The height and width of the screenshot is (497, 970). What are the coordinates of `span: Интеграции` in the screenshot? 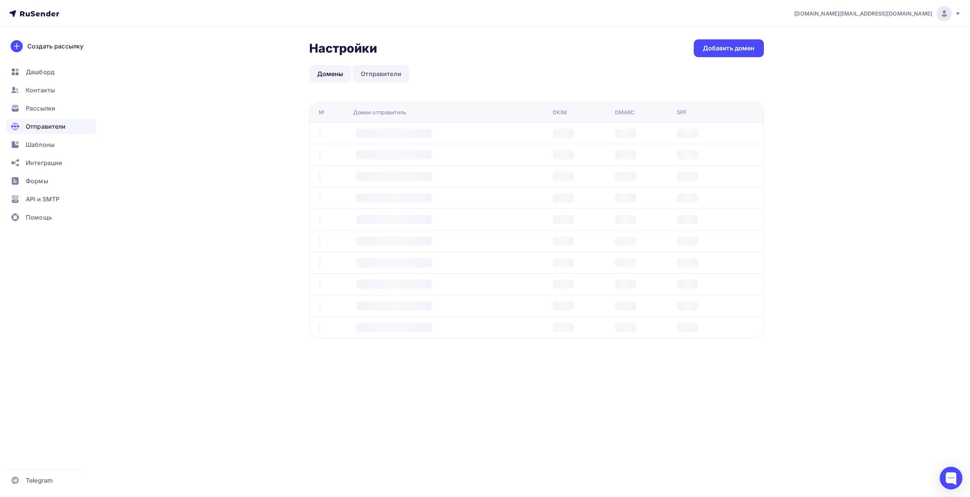 It's located at (44, 163).